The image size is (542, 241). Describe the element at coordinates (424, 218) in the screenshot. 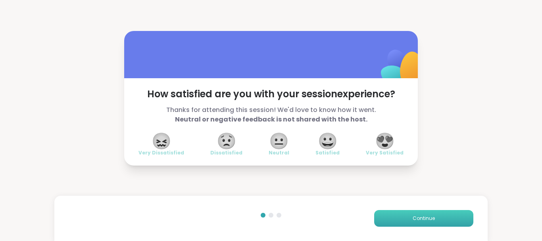

I see `span: Continue` at that location.